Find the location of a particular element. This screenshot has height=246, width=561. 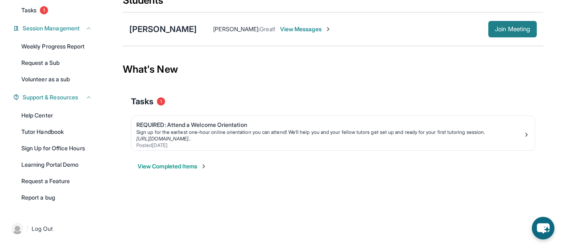

a: |Log Out is located at coordinates (53, 229).